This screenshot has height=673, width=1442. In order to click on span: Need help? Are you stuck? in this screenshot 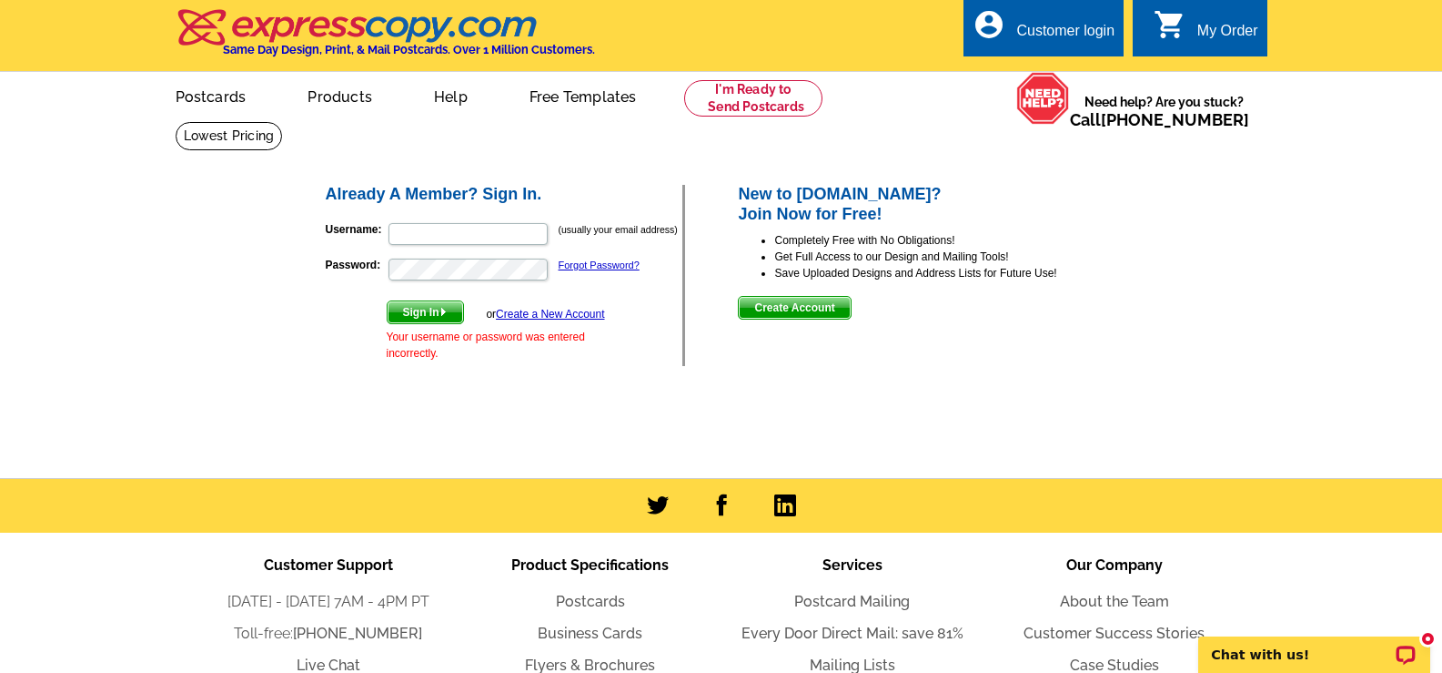, I will do `click(1164, 111)`.